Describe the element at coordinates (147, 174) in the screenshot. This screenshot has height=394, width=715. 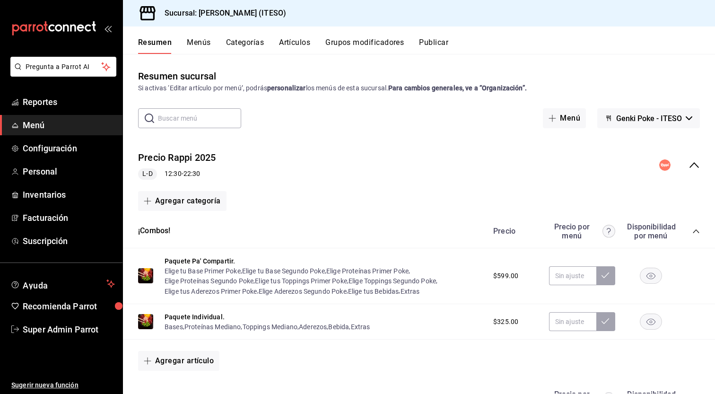
I see `span: L-D` at that location.